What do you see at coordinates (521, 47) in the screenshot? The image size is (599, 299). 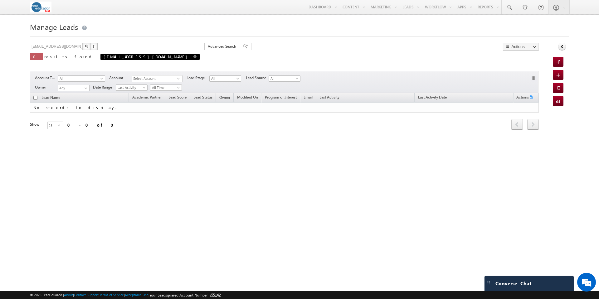 I see `button: Actions` at bounding box center [521, 47].